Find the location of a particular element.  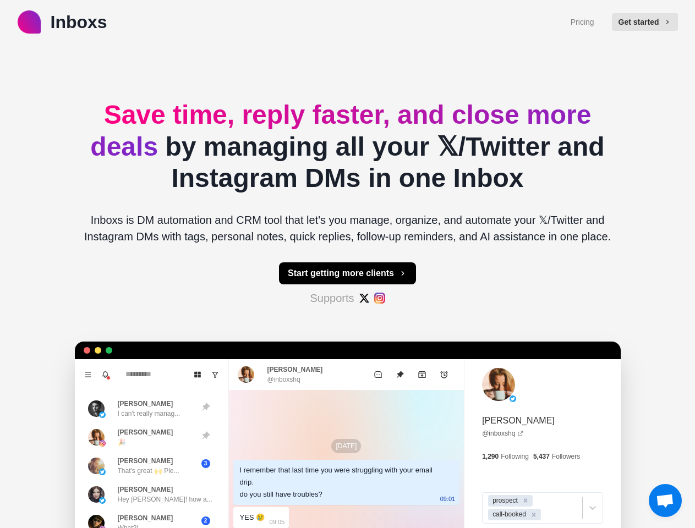

div: Open chat is located at coordinates (665, 501).